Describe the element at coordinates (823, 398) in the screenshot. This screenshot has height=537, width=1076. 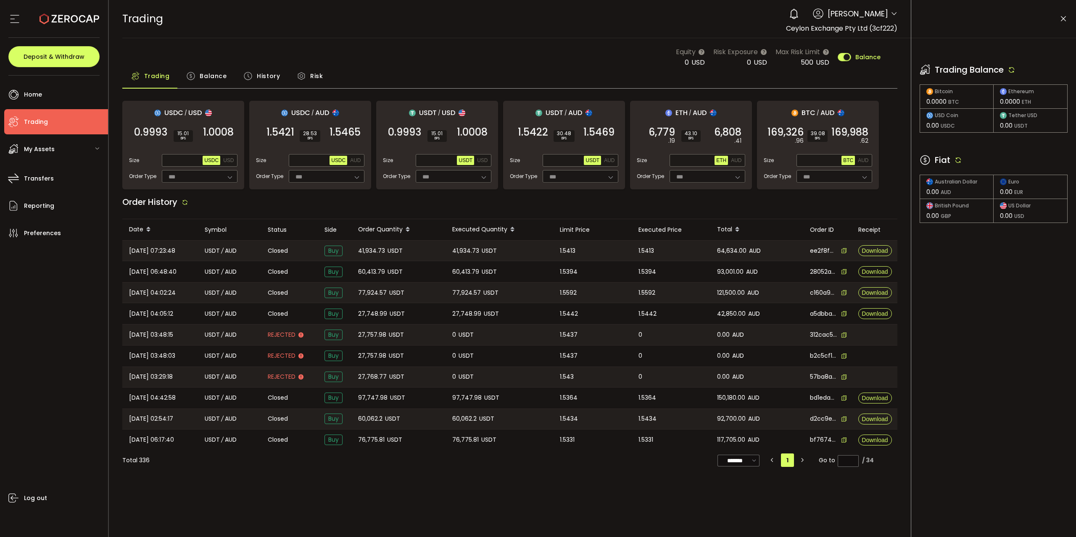
I see `span: bd1edae1-1657-4cfc-8abb-a47046a1ea4f` at that location.